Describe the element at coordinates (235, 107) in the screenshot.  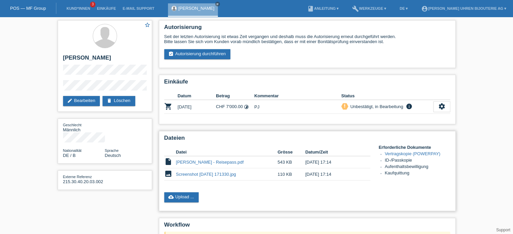
I see `td: CHF 7'000.00` at that location.